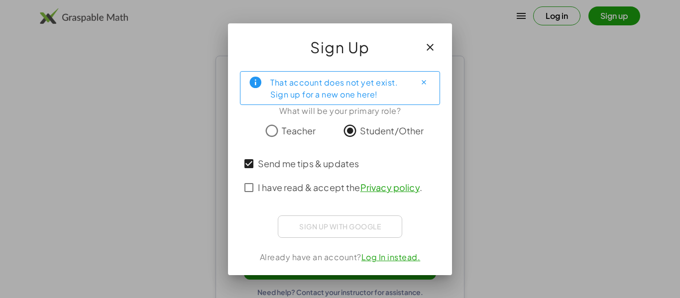 Image resolution: width=680 pixels, height=298 pixels. What do you see at coordinates (391, 257) in the screenshot?
I see `a: Log In instead.` at bounding box center [391, 257].